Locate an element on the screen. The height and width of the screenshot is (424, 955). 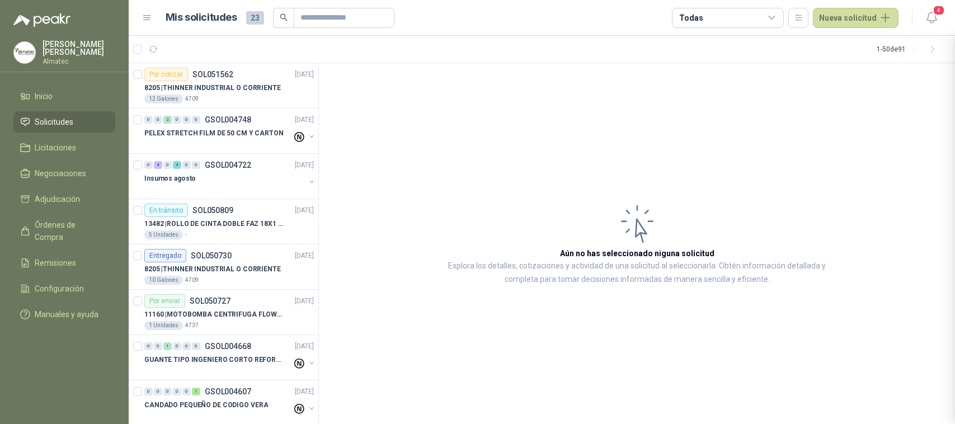
a: Órdenes de Compra is located at coordinates (64, 231).